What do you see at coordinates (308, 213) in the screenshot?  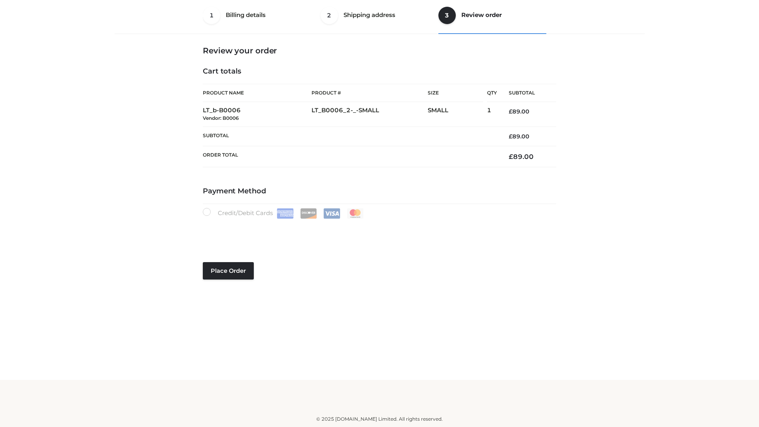 I see `img: Discover` at bounding box center [308, 213].